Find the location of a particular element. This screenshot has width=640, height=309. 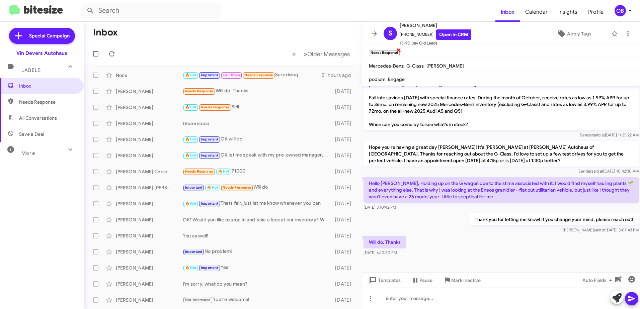

div: I'm sorry, what do you mean? is located at coordinates (257, 284).